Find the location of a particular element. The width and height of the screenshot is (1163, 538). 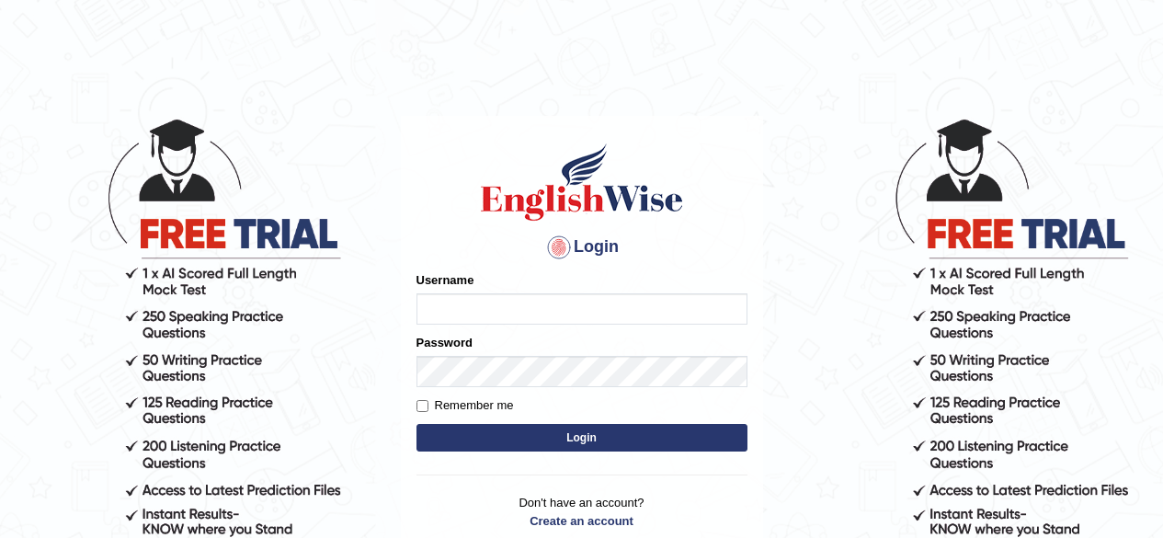

label: Remember me is located at coordinates (465, 405).